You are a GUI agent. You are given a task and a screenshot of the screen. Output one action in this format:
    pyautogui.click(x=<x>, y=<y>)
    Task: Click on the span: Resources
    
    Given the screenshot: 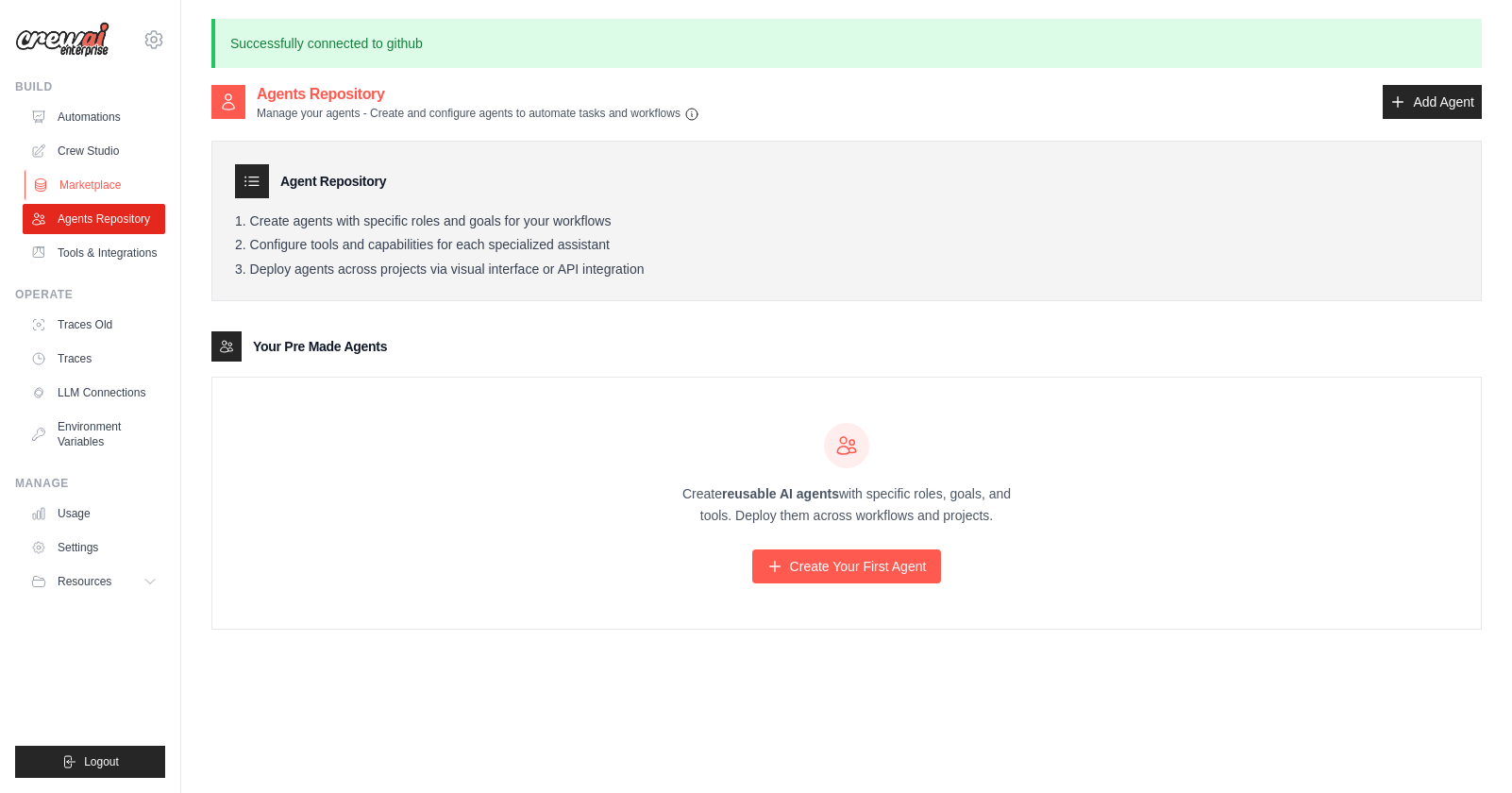 What is the action you would take?
    pyautogui.click(x=84, y=582)
    